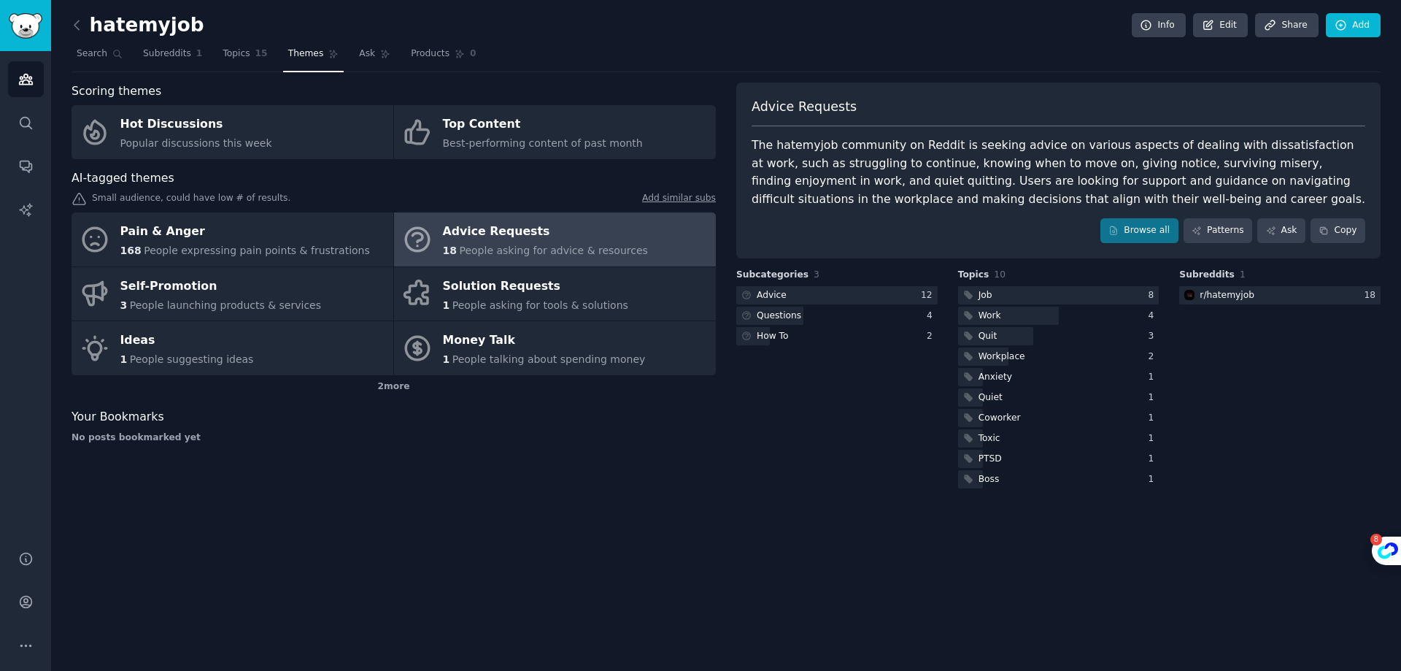  What do you see at coordinates (1059, 397) in the screenshot?
I see `a: Quiet1` at bounding box center [1059, 397].